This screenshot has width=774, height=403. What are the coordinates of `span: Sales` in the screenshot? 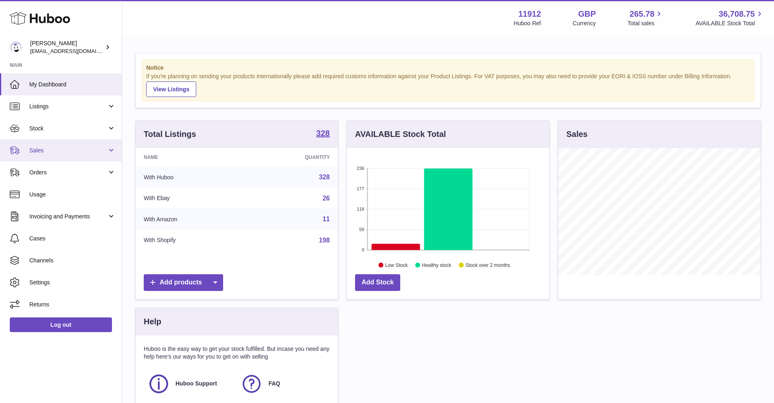 It's located at (68, 150).